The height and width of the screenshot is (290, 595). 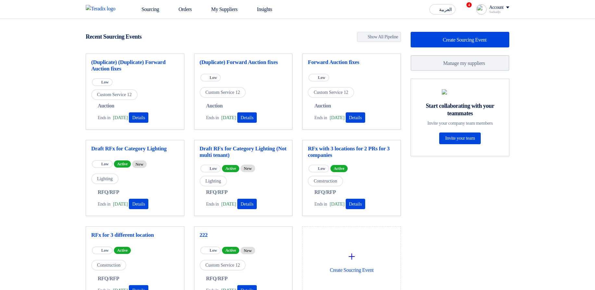 I want to click on a: Draft RFx for Category Lighting, so click(x=135, y=149).